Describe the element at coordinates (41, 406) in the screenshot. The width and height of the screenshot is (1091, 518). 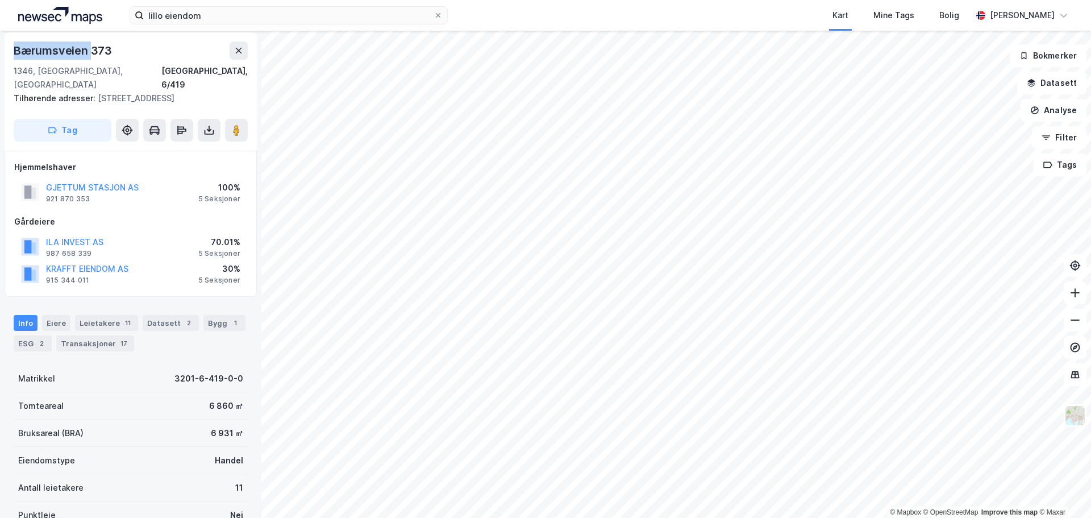
I see `div: Tomteareal` at that location.